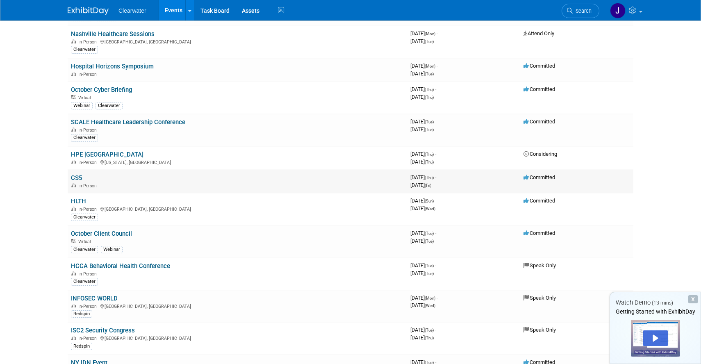 The width and height of the screenshot is (701, 364). Describe the element at coordinates (655, 312) in the screenshot. I see `div: Getting Started with ExhibitDay` at that location.